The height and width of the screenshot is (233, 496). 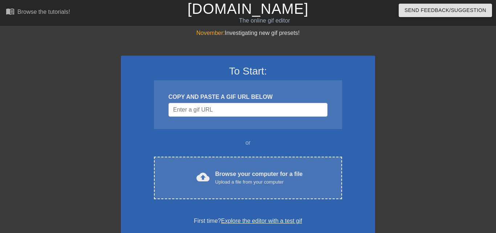 What do you see at coordinates (211, 33) in the screenshot?
I see `span: November:` at bounding box center [211, 33].